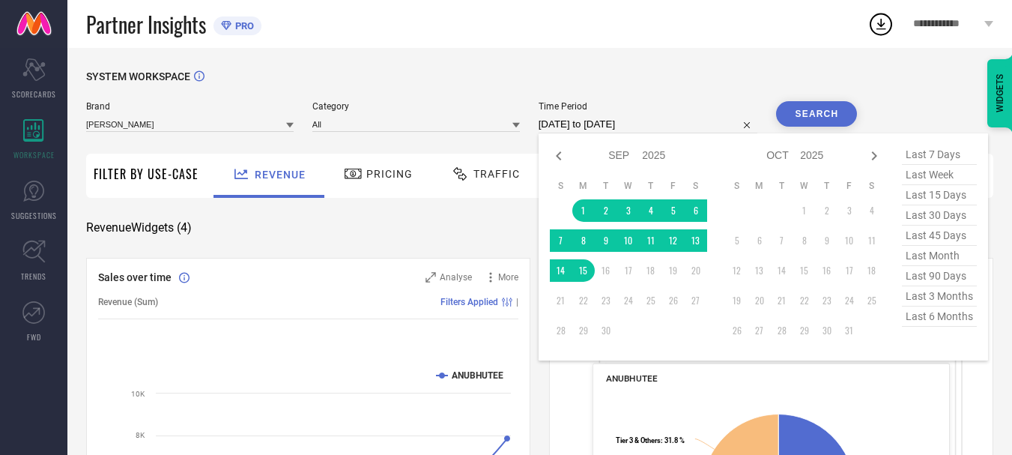 Image resolution: width=1012 pixels, height=455 pixels. I want to click on td: Wed Oct 22 2025, so click(804, 300).